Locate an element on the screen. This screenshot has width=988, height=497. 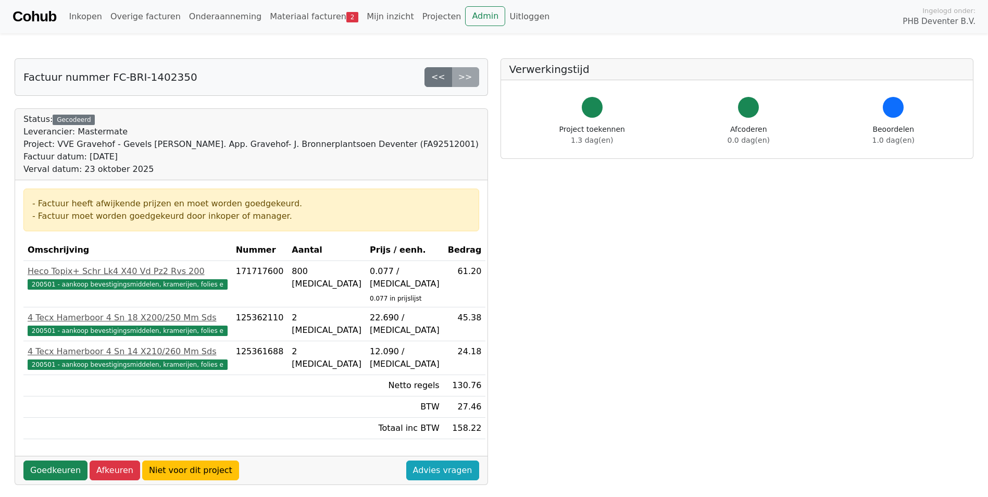
td: 158.22 is located at coordinates (465, 428).